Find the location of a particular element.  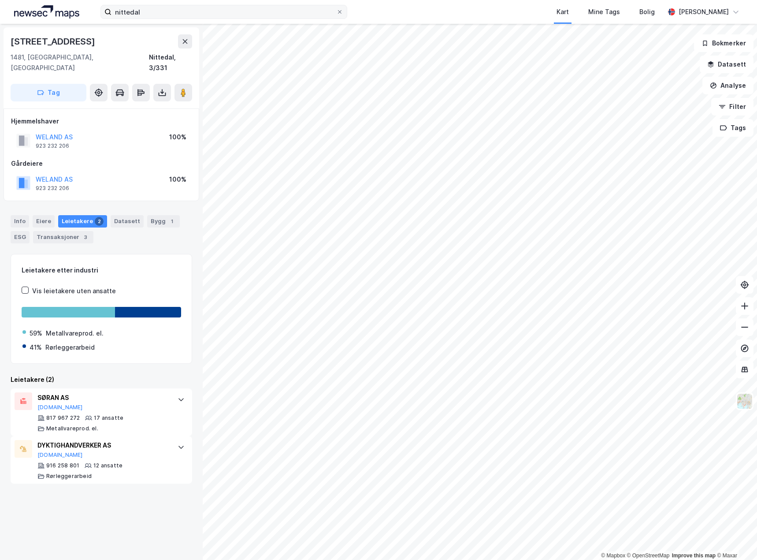

div: SØRAN AS is located at coordinates (103, 398).